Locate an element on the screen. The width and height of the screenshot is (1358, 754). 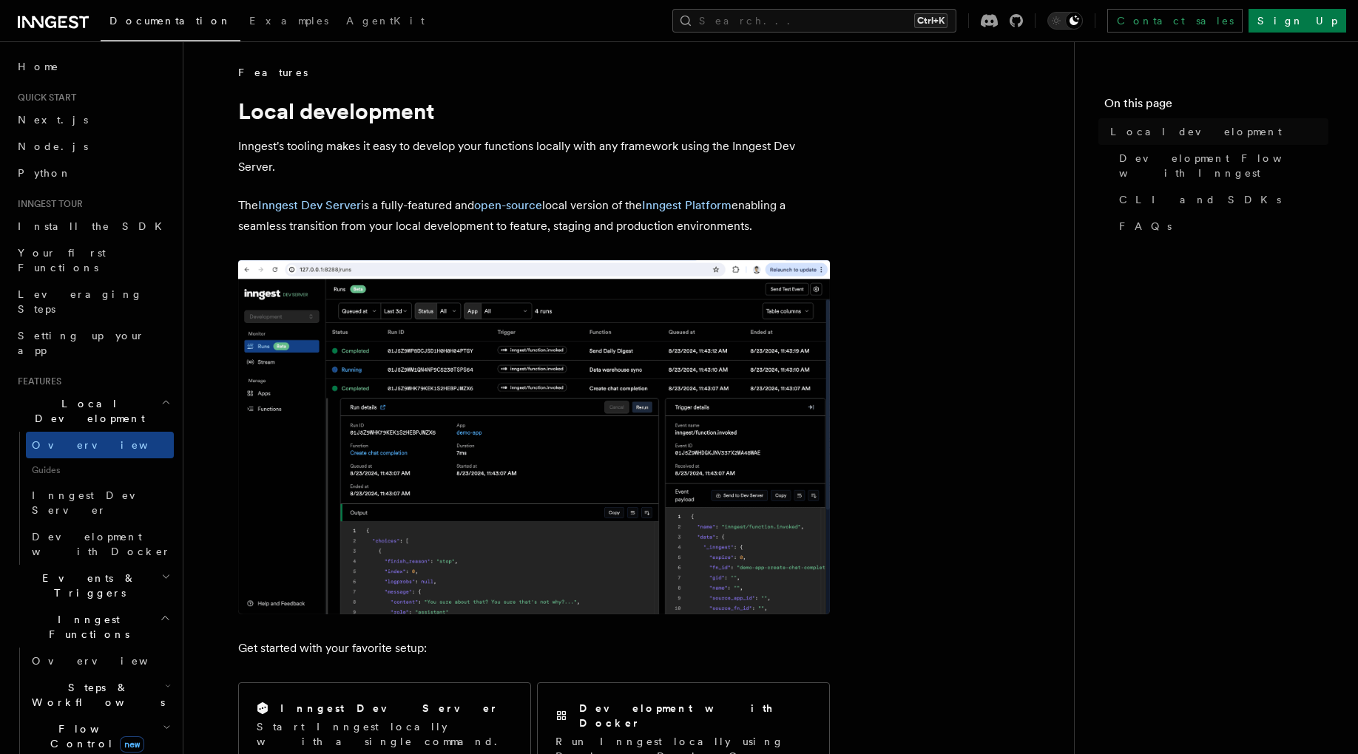
a: open-source is located at coordinates (508, 205).